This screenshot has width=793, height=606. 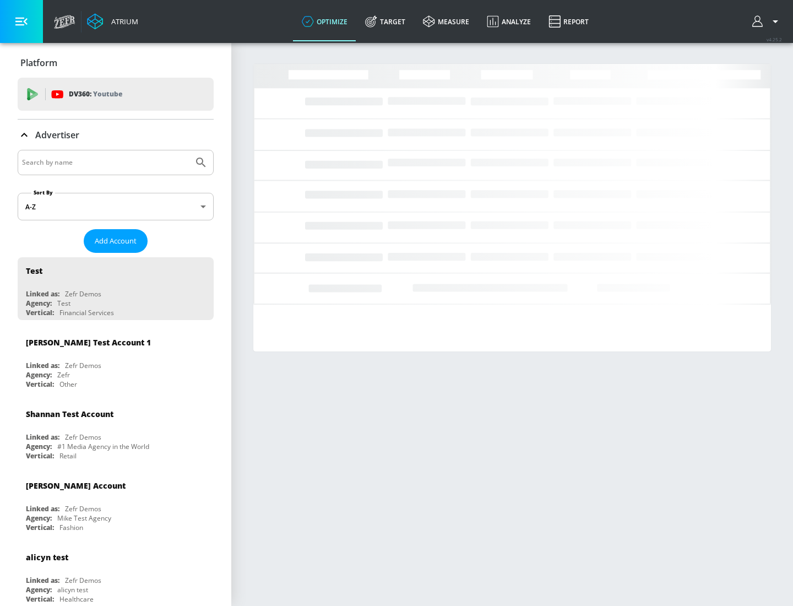 I want to click on span: Add Account, so click(x=116, y=241).